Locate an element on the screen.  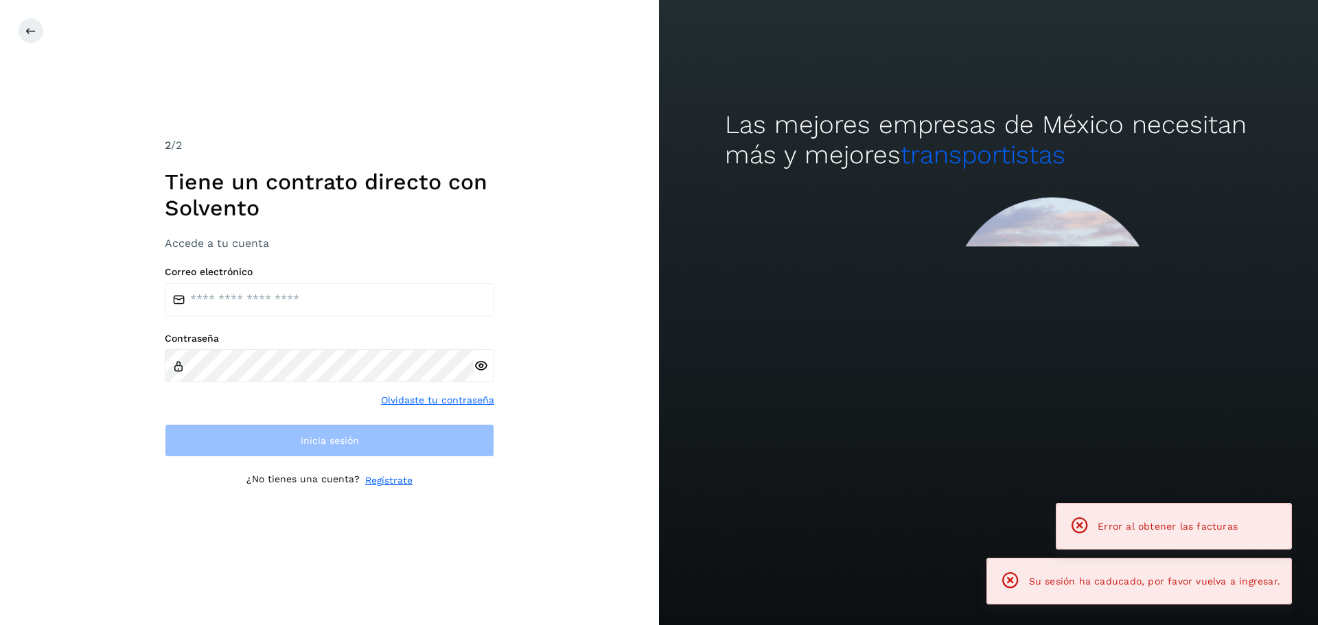
a: Olvidaste tu contraseña is located at coordinates (437, 400).